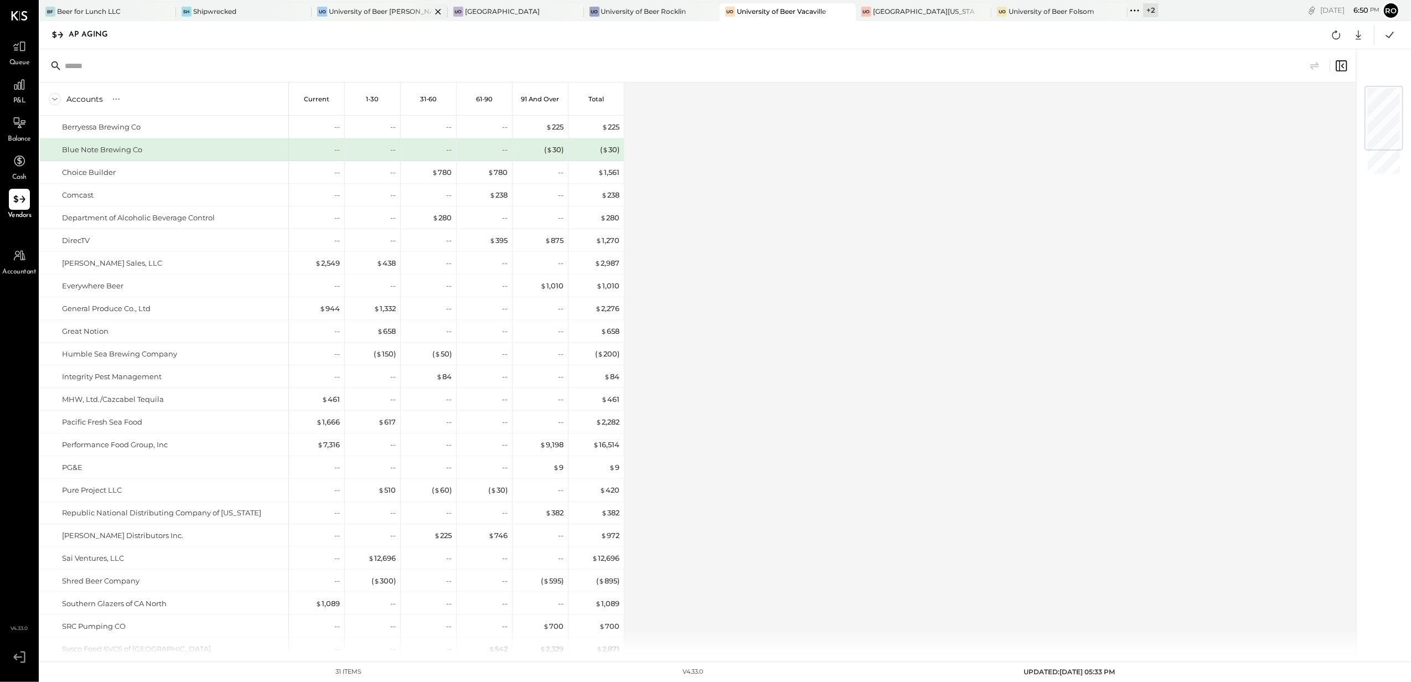 The image size is (1411, 682). What do you see at coordinates (101, 581) in the screenshot?
I see `div: Shred Beer Company` at bounding box center [101, 581].